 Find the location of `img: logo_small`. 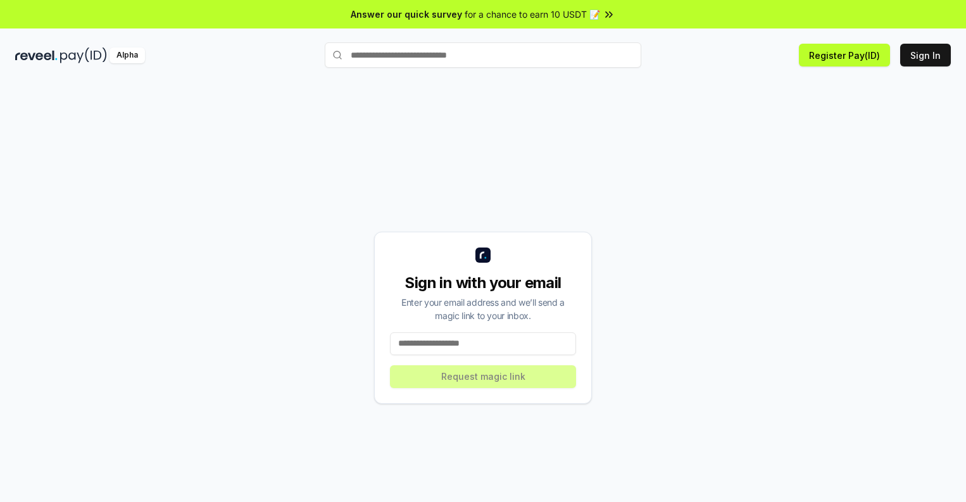

img: logo_small is located at coordinates (483, 255).